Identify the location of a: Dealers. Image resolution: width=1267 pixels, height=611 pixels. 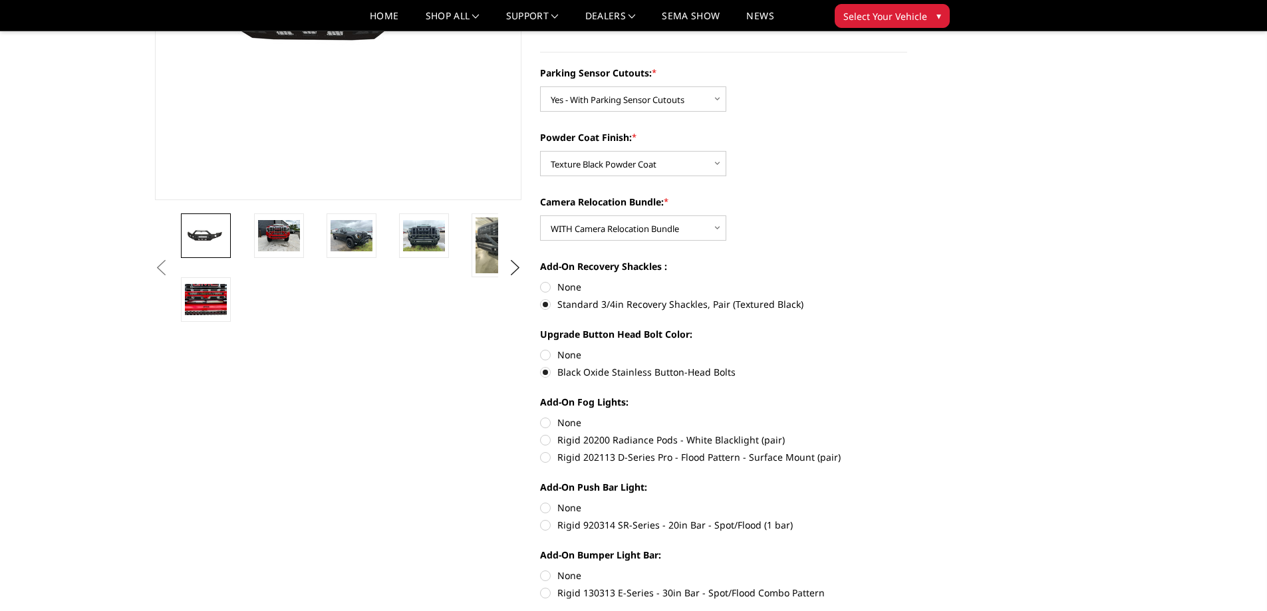
(610, 21).